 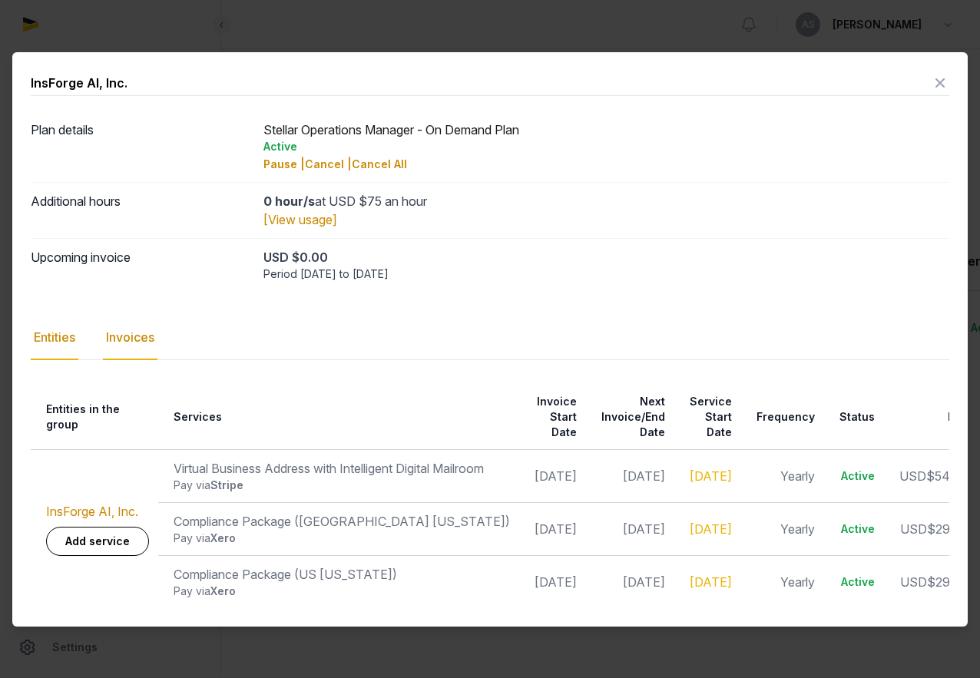 What do you see at coordinates (490, 338) in the screenshot?
I see `nav: Tabs` at bounding box center [490, 338].